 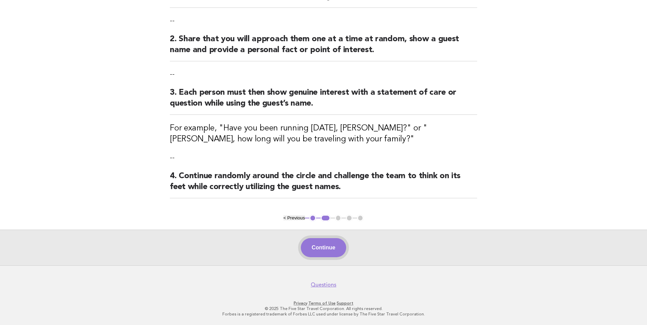 What do you see at coordinates (322, 304) in the screenshot?
I see `a: Terms of Use` at bounding box center [322, 304].